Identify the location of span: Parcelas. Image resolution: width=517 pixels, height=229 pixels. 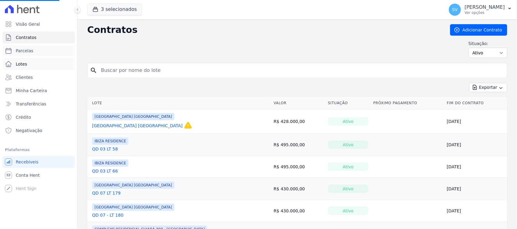
(25, 51).